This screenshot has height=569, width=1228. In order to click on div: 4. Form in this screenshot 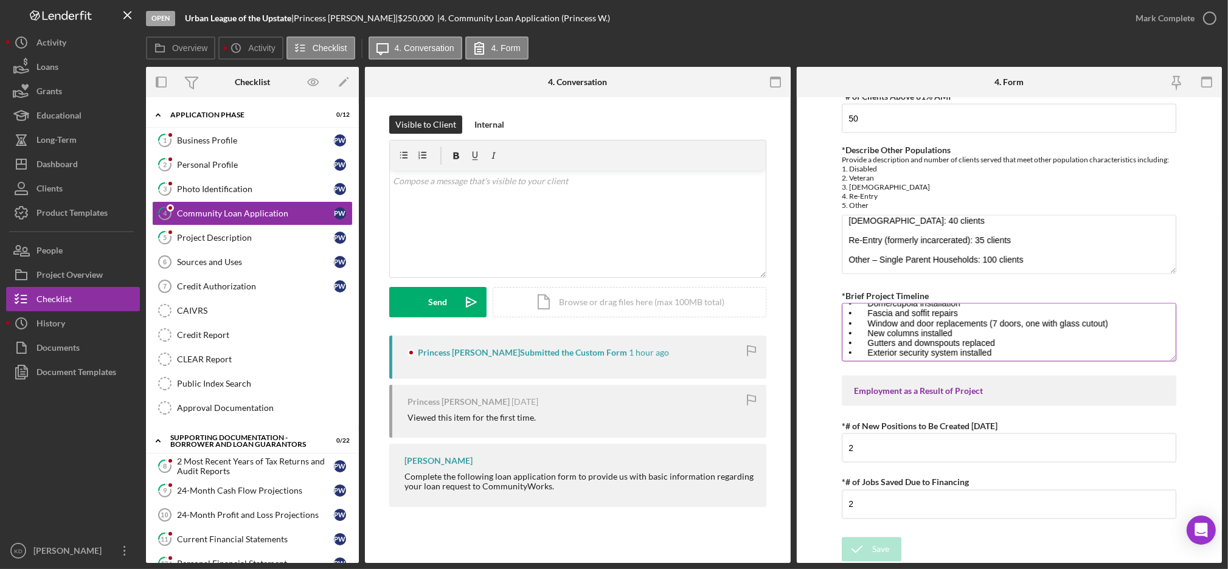, I will do `click(1009, 82)`.